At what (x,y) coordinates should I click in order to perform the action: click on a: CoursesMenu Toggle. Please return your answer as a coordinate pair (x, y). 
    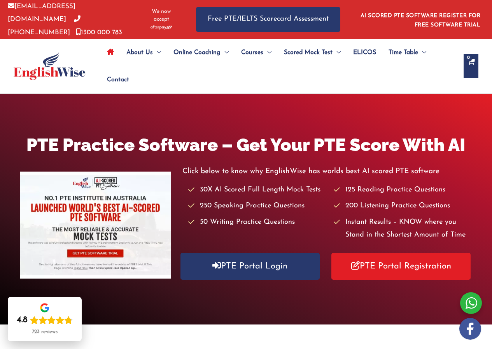
    Looking at the image, I should click on (256, 53).